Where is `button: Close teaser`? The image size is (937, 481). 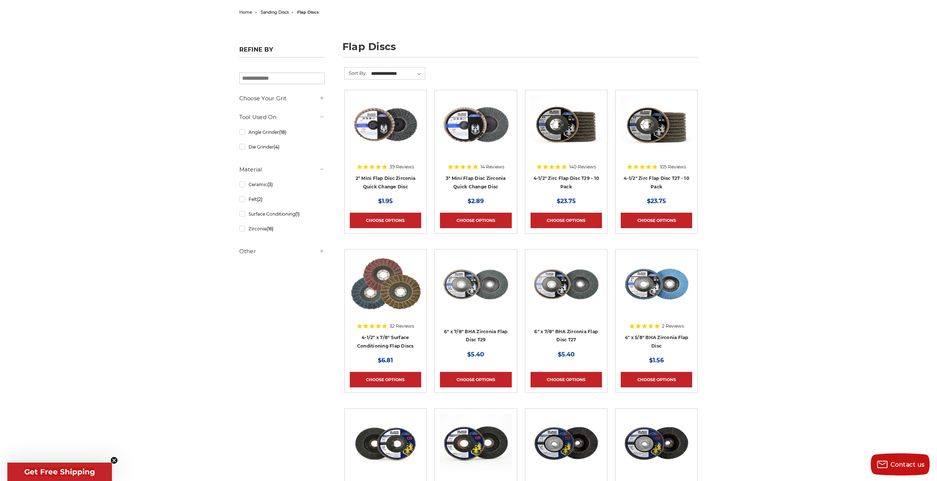
button: Close teaser is located at coordinates (114, 460).